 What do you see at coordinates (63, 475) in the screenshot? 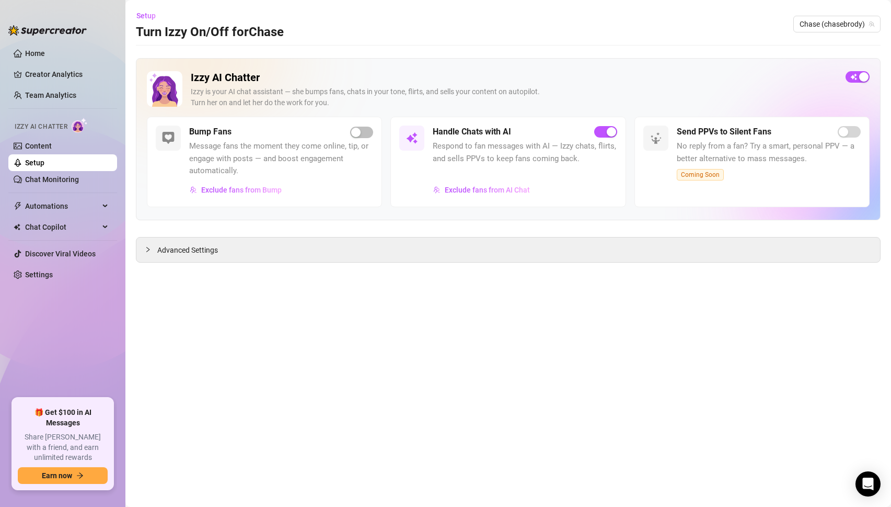
I see `button: Earn nowarrow-right` at bounding box center [63, 475].